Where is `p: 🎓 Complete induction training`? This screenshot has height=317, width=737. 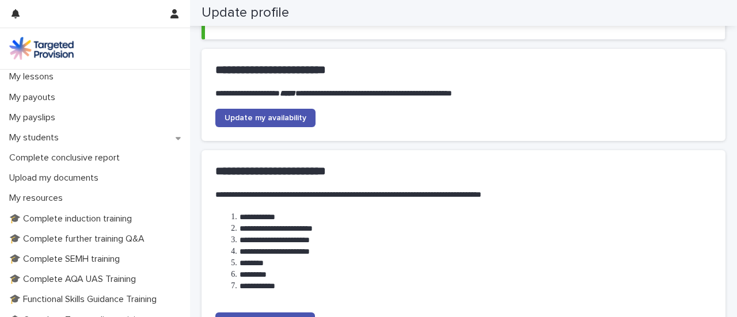 p: 🎓 Complete induction training is located at coordinates (73, 219).